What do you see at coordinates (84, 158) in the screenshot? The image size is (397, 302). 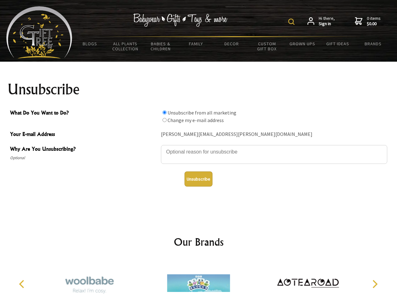 I see `span: Optional` at bounding box center [84, 158].